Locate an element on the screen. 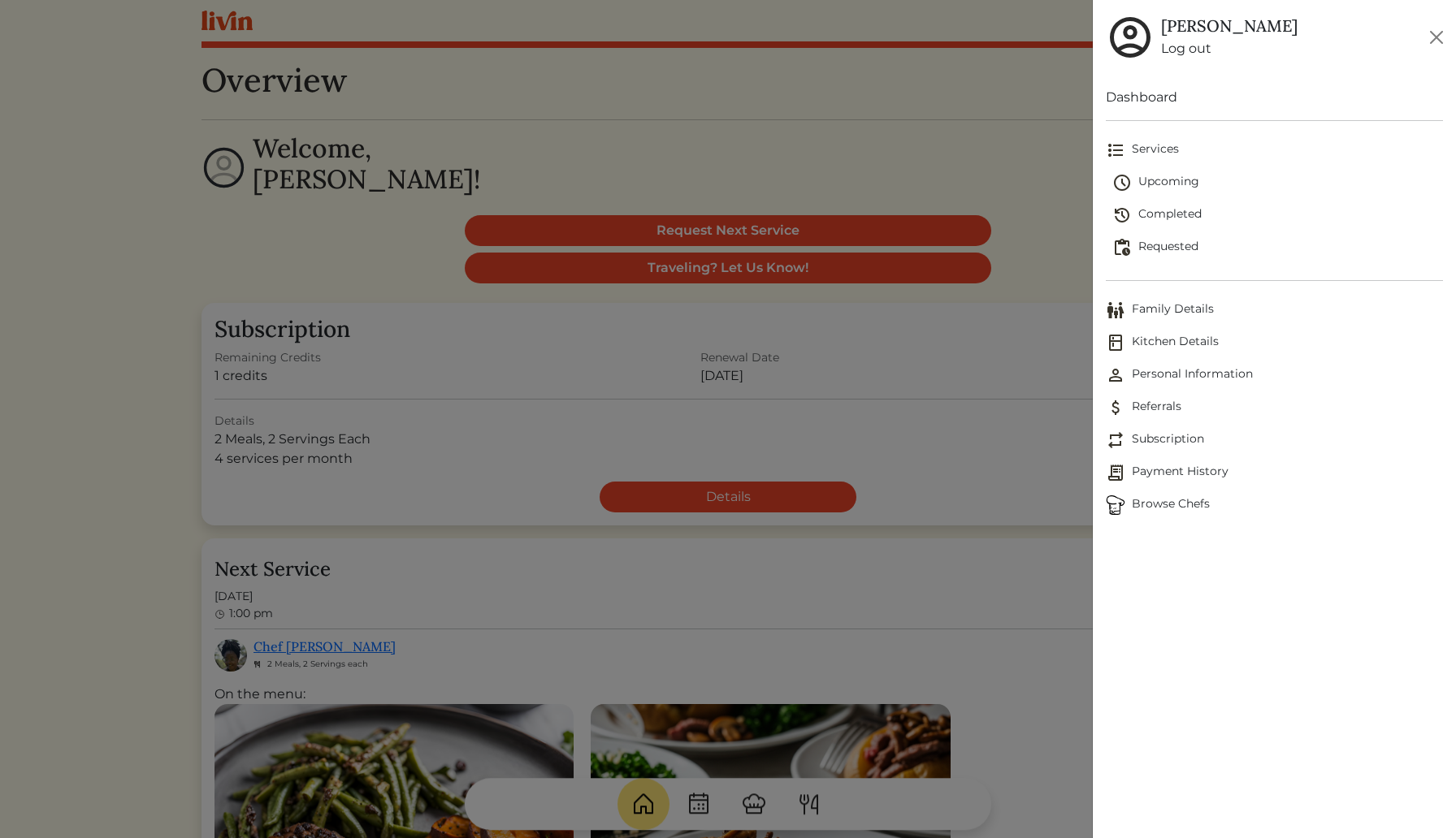 This screenshot has height=838, width=1456. a: Personal InformationPersonal Information is located at coordinates (1273, 376).